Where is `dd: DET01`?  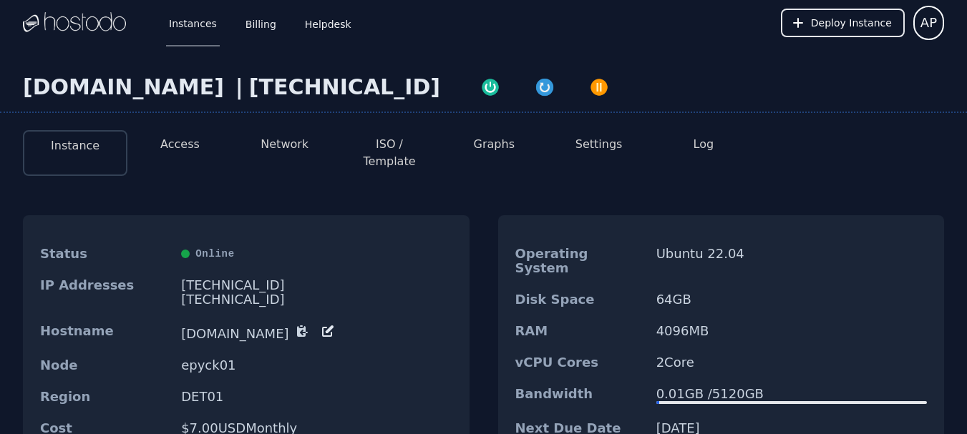 dd: DET01 is located at coordinates (316, 397).